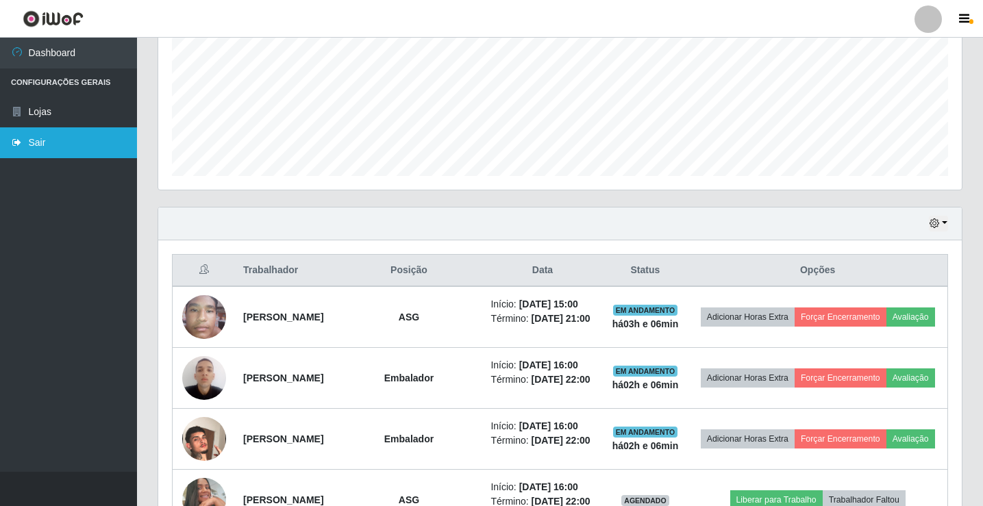 Image resolution: width=983 pixels, height=506 pixels. Describe the element at coordinates (542, 271) in the screenshot. I see `th: Data` at that location.